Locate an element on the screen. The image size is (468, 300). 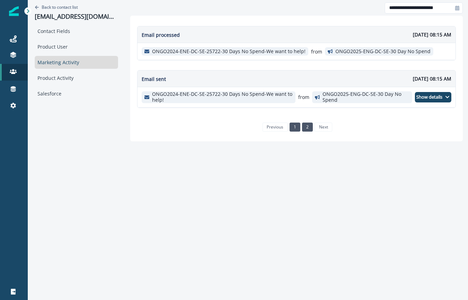
p: Back to contact list is located at coordinates (60, 7).